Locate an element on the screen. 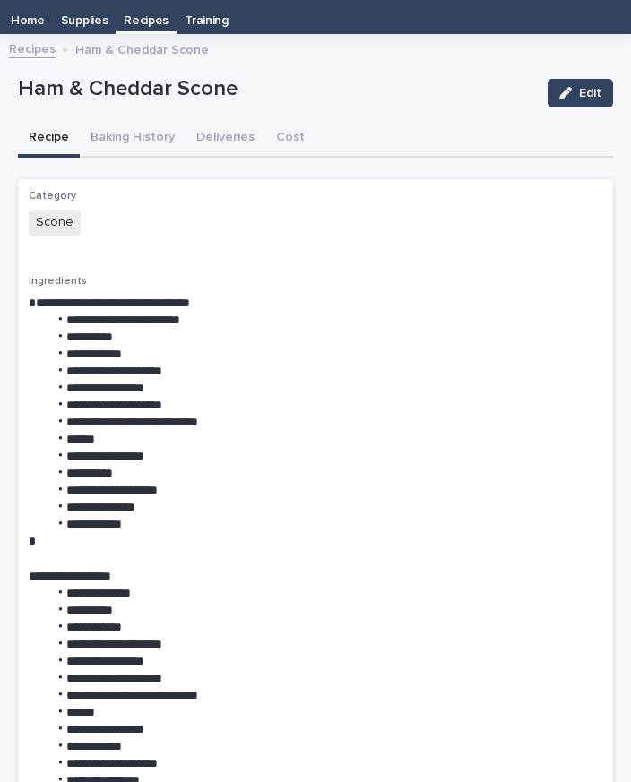 The height and width of the screenshot is (782, 631). span: Scone is located at coordinates (55, 222).